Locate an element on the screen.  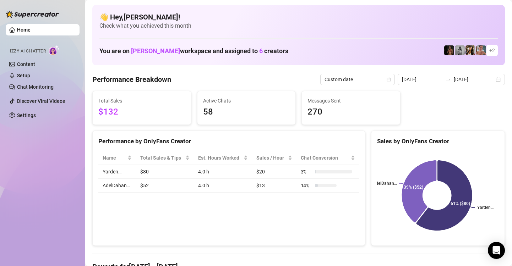
a: Settings is located at coordinates (26, 115).